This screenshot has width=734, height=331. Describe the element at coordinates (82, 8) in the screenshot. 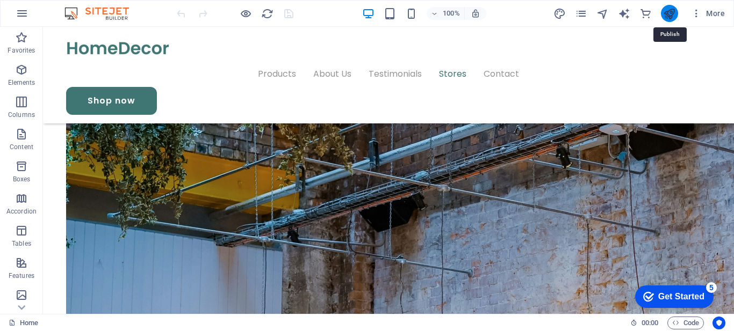

I see `div: 5` at that location.